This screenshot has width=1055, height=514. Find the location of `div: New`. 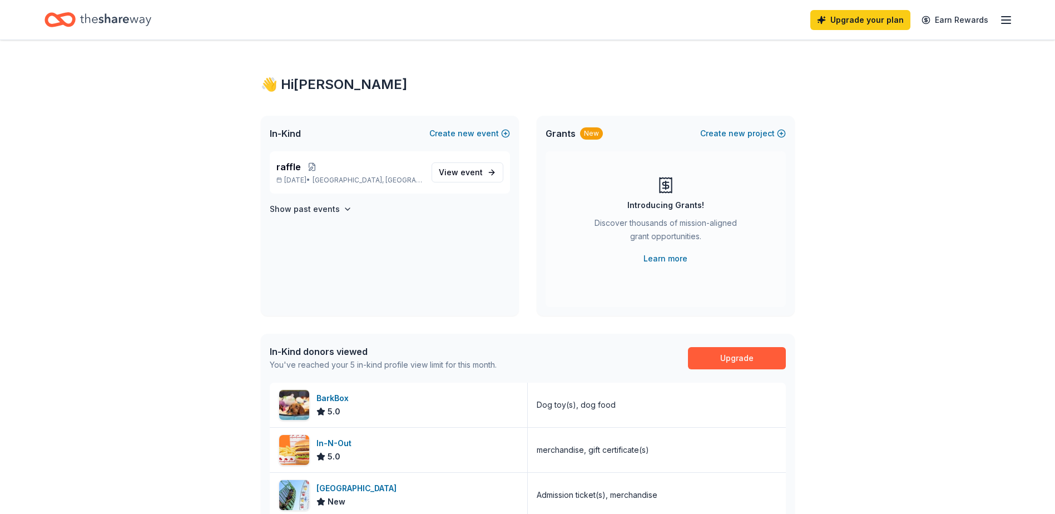

div: New is located at coordinates (591, 133).